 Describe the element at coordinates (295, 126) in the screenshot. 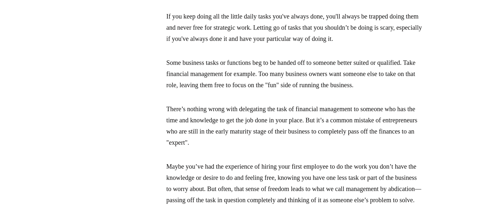

I see `p: There’s nothing wrong with delegating the task of financial management to someone who has the tim...` at that location.